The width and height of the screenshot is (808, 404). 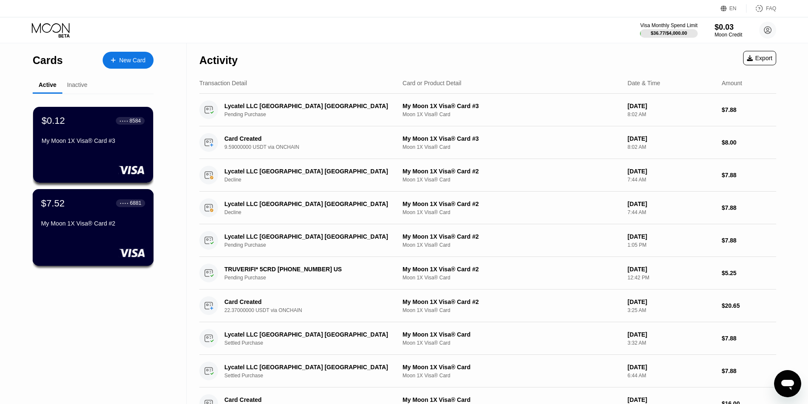 I want to click on div: 1:05 PM, so click(x=672, y=245).